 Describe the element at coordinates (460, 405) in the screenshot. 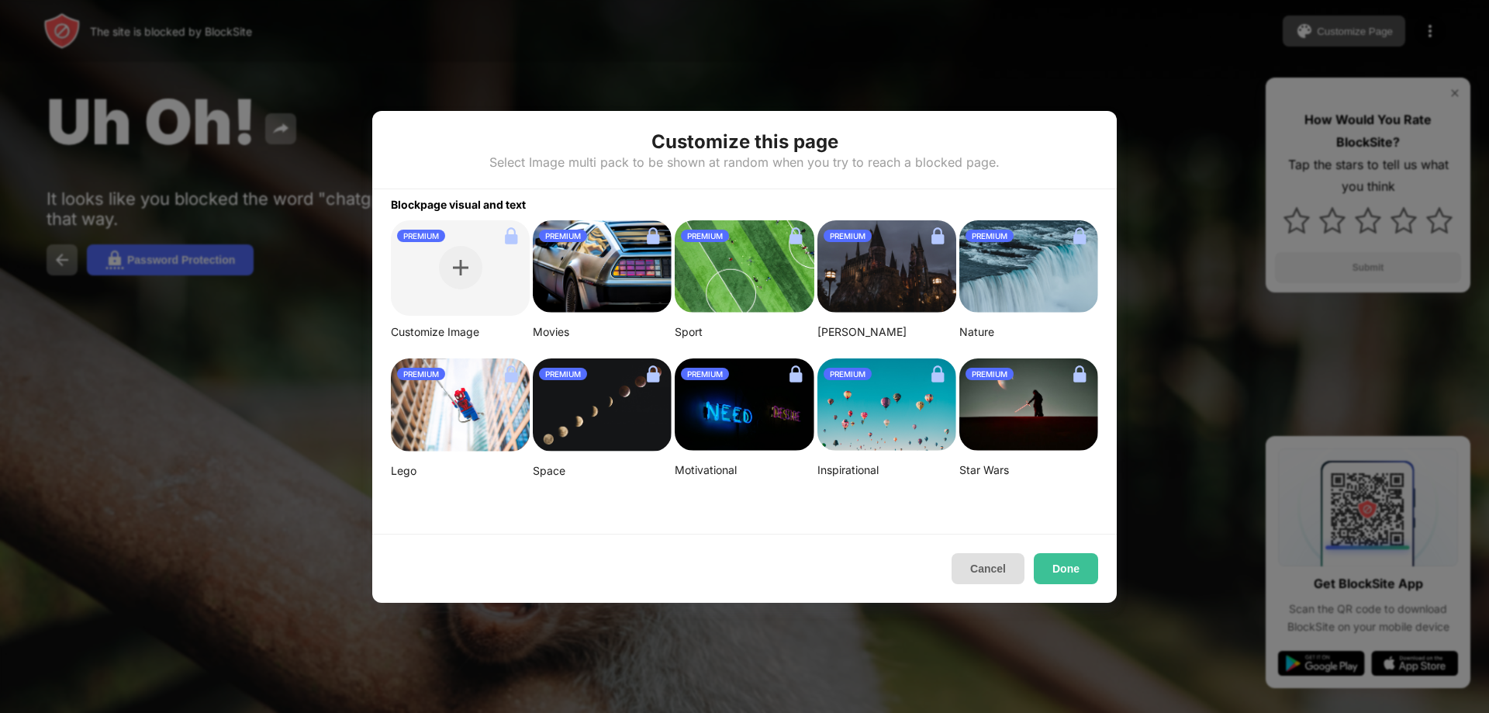

I see `img: mehdi-messrro-gIpJwuHVwt0-unsplash-small.png` at that location.